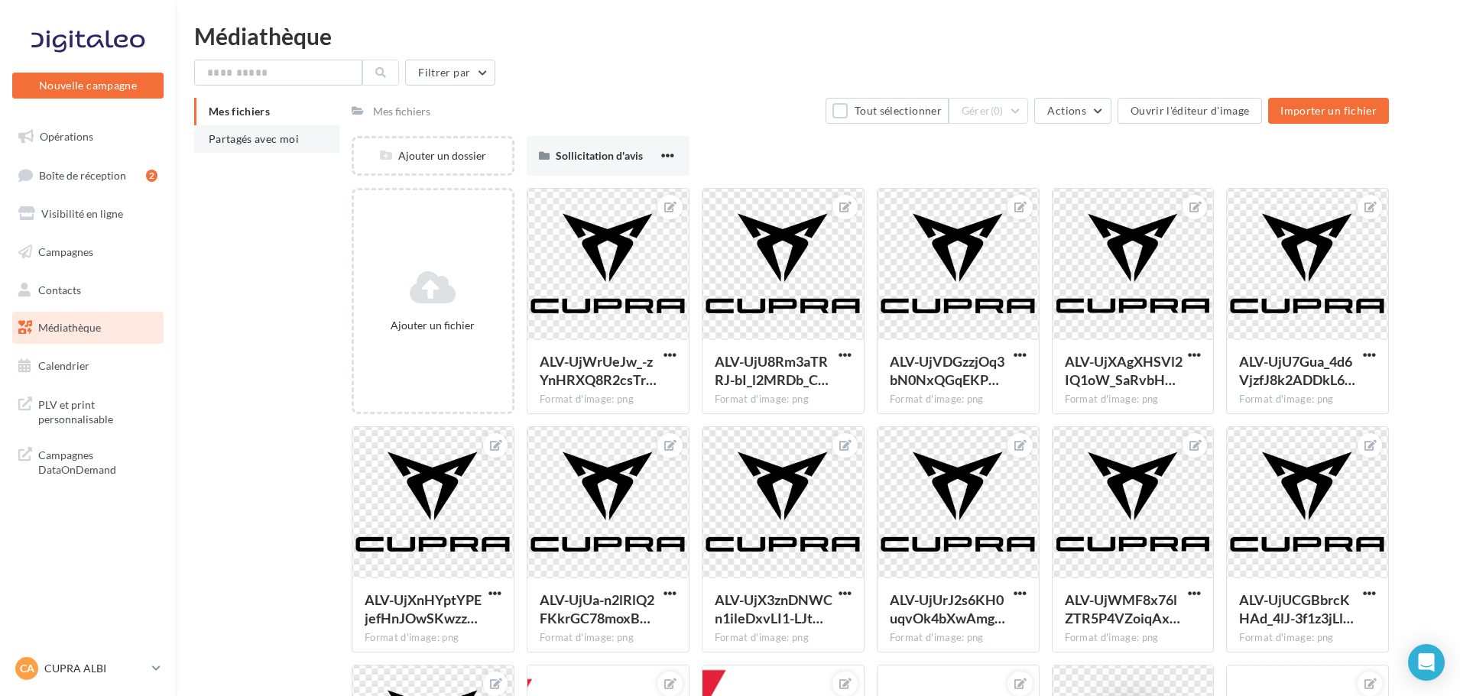 This screenshot has height=696, width=1460. Describe the element at coordinates (887, 111) in the screenshot. I see `button: Tout sélectionner` at that location.